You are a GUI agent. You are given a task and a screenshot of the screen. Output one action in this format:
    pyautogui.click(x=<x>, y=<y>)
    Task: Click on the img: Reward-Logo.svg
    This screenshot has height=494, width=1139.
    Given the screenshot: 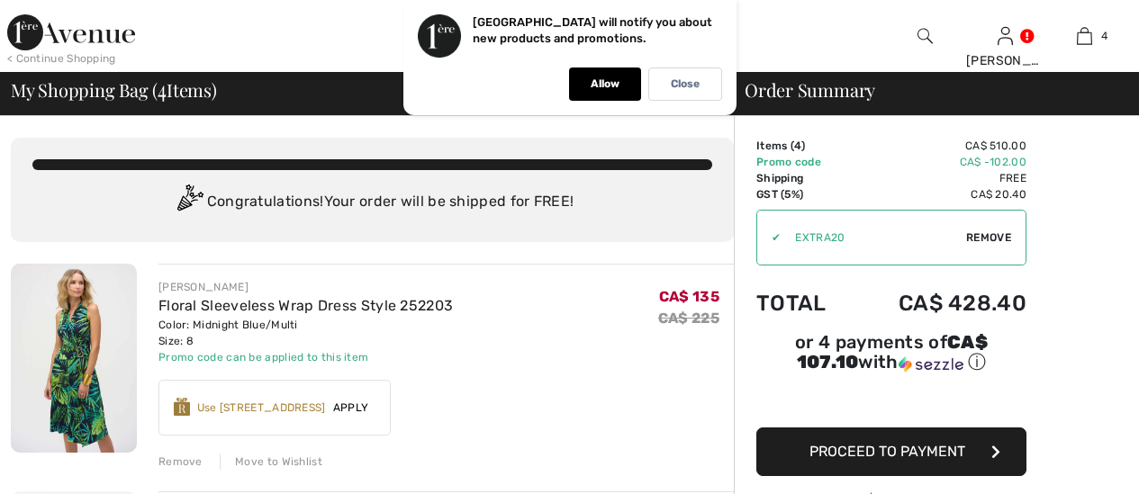 What is the action you would take?
    pyautogui.click(x=182, y=407)
    